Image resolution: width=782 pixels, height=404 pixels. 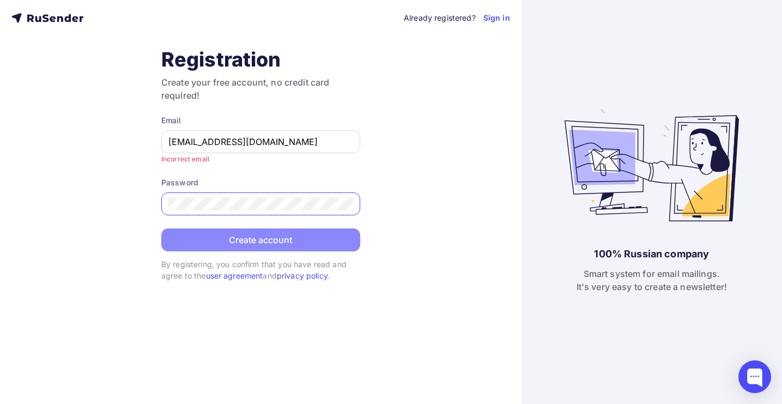 I want to click on a: Sign in, so click(x=496, y=18).